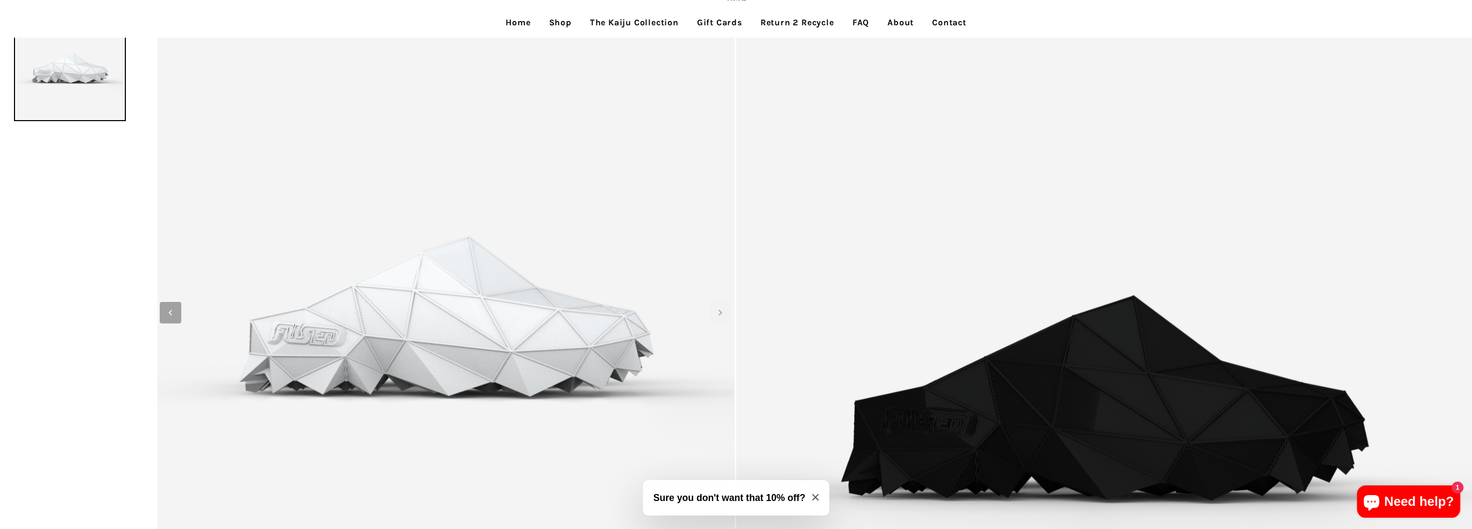  What do you see at coordinates (949, 23) in the screenshot?
I see `a: Contact` at bounding box center [949, 23].